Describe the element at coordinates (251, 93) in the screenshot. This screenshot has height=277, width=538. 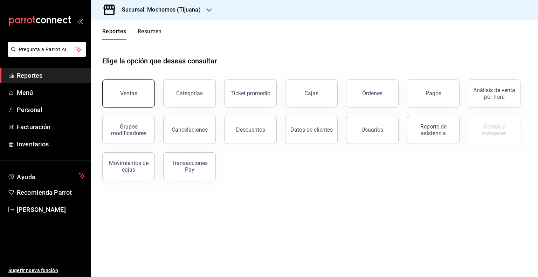
I see `div: Ticket promedio` at that location.